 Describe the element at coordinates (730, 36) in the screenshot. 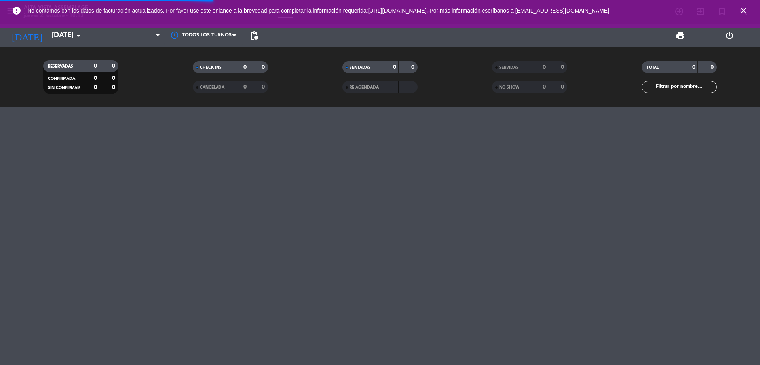

I see `div: LOG OUT` at that location.